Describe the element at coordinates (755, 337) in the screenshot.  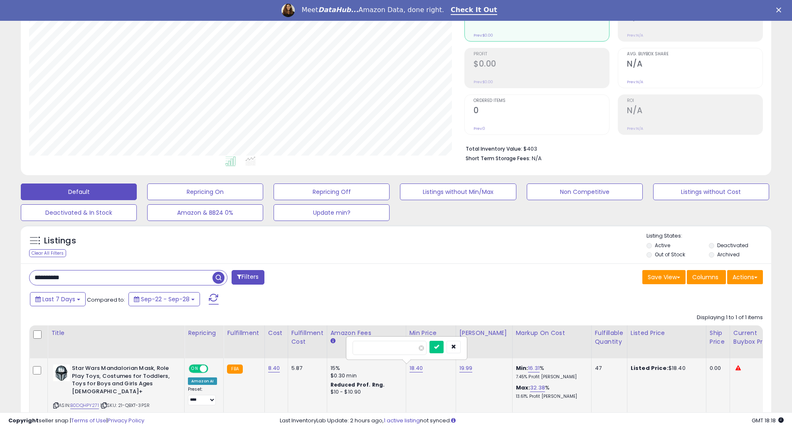
I see `div: Current Buybox Price` at that location.